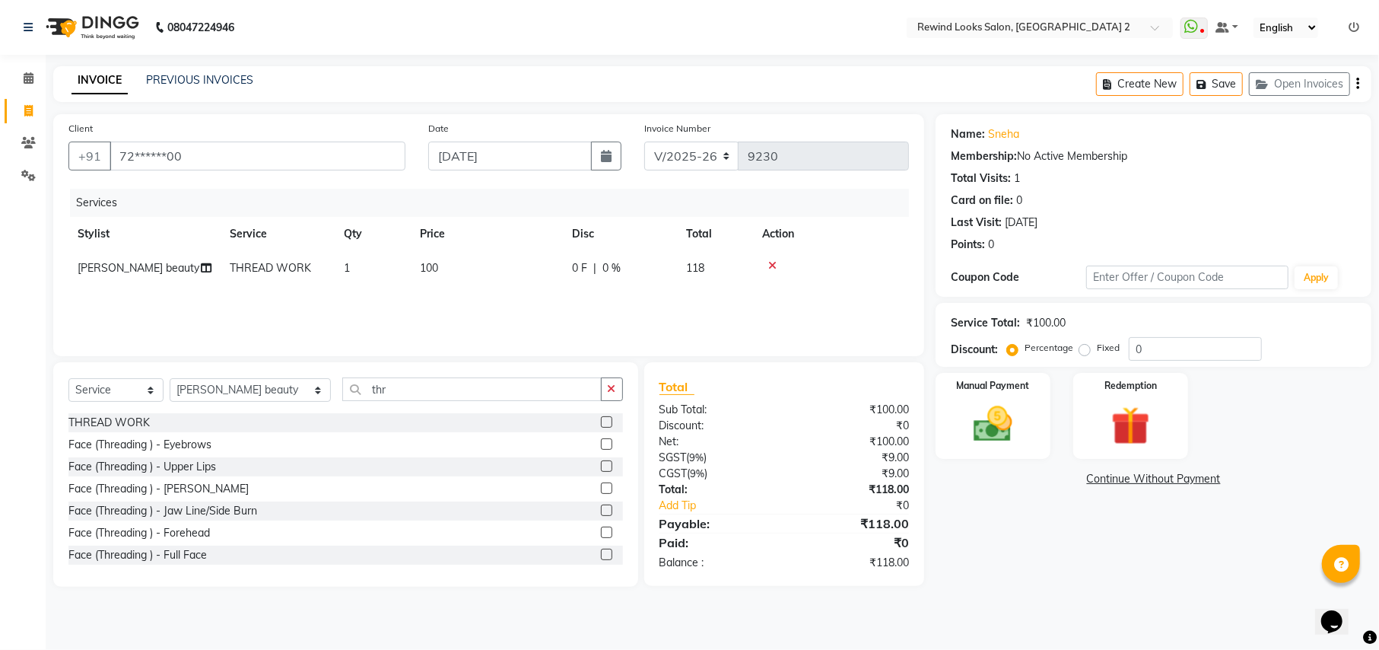  What do you see at coordinates (100, 81) in the screenshot?
I see `a: INVOICE` at bounding box center [100, 81].